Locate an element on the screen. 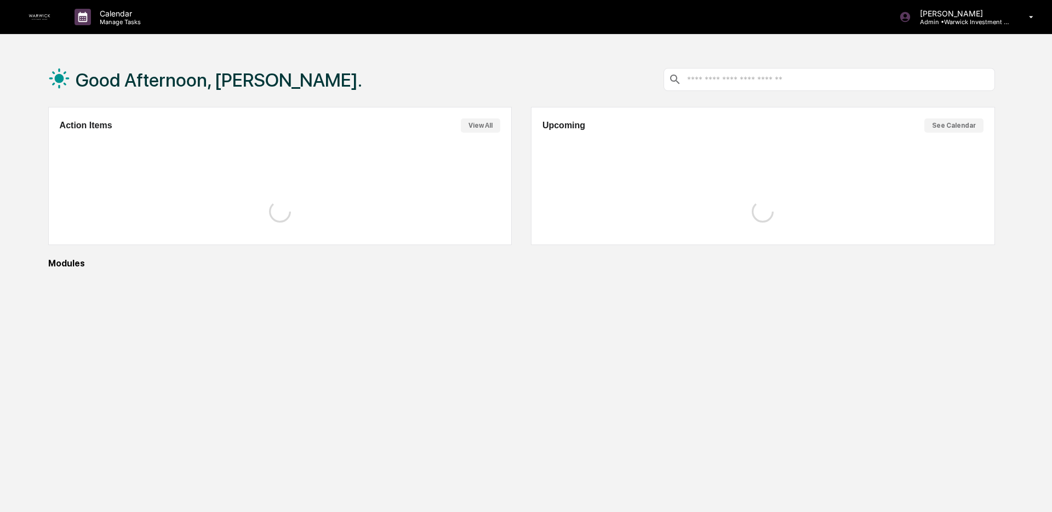 The width and height of the screenshot is (1052, 512). button: See Calendar is located at coordinates (954, 125).